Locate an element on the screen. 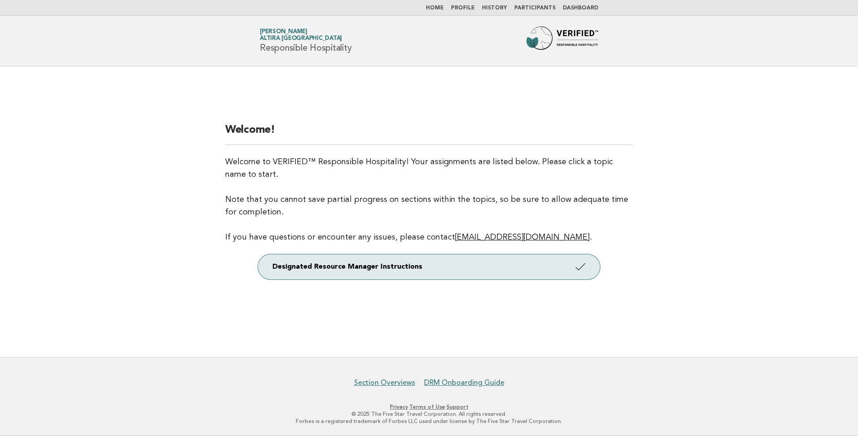  p: Forbes is a registered trademark of Forbes LLC used under license by The Five Star Travel Corpora... is located at coordinates (429, 421).